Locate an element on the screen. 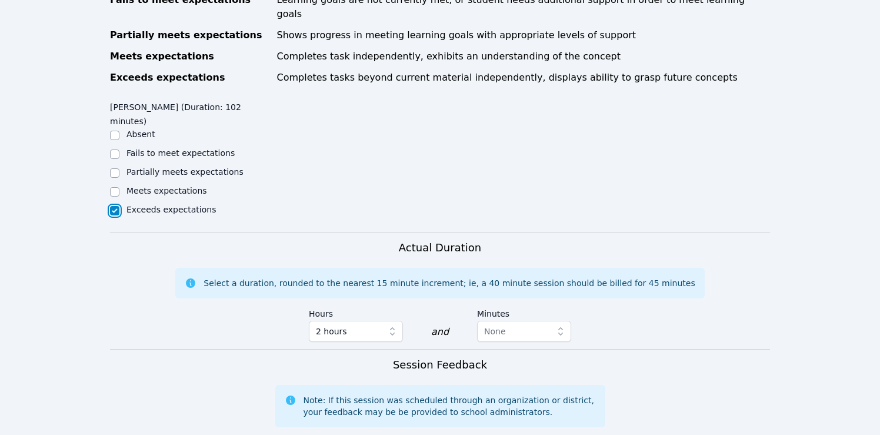  div: Note: If this session was scheduled through an organization or district, your feedback may be be ... is located at coordinates (449, 406).